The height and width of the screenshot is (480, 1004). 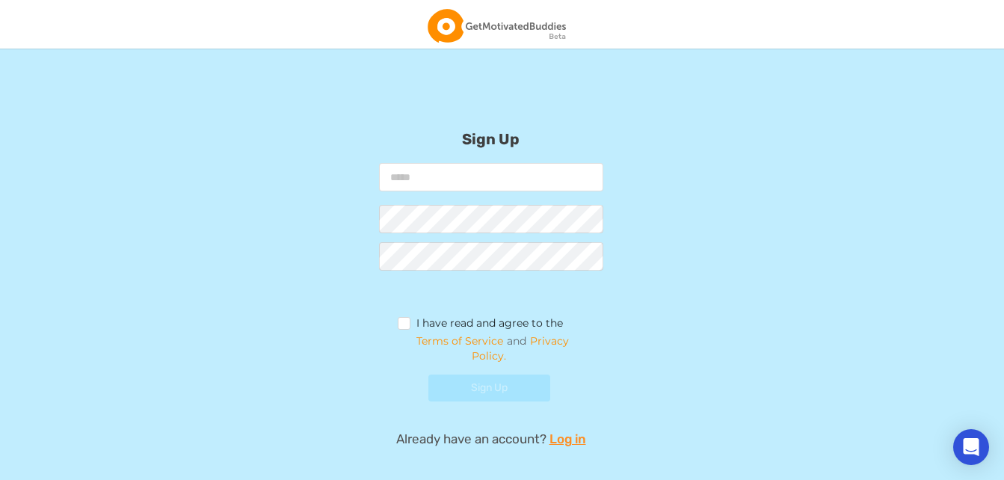 What do you see at coordinates (491, 439) in the screenshot?
I see `p: Already have an account?` at bounding box center [491, 439].